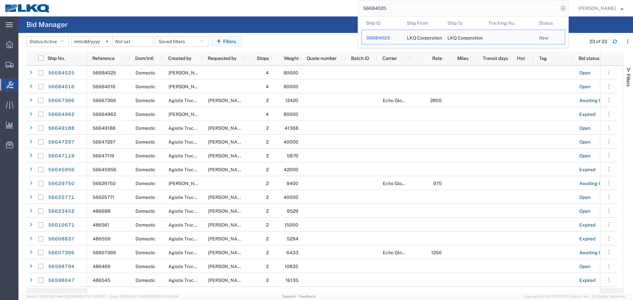 The width and height of the screenshot is (633, 300). Describe the element at coordinates (463, 23) in the screenshot. I see `th: Ship To` at that location.